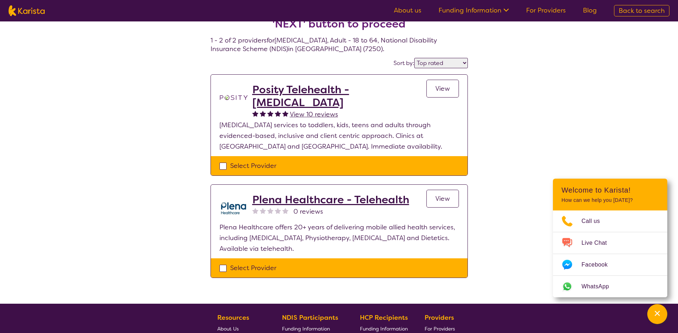 This screenshot has height=333, width=678. Describe the element at coordinates (339, 238) in the screenshot. I see `p: Plena Healthcare offers 20+ years of delivering mobile allied health services, including [MEDICAL...` at that location.